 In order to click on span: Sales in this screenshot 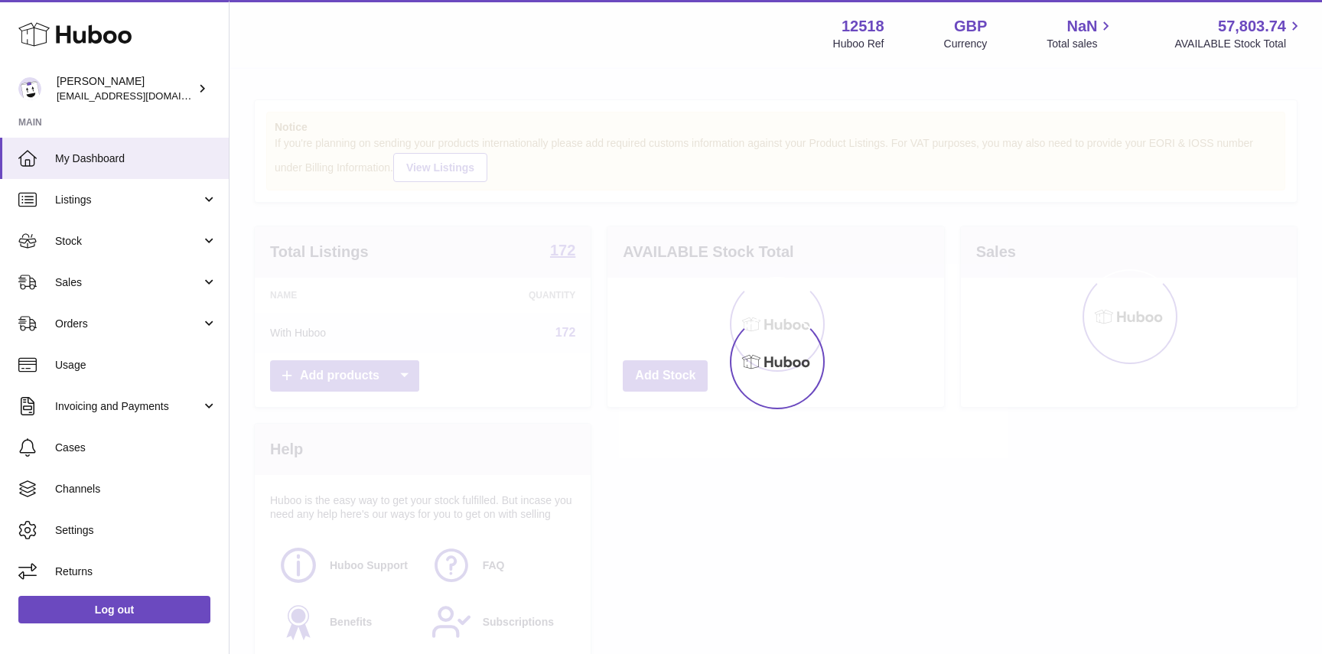, I will do `click(128, 282)`.